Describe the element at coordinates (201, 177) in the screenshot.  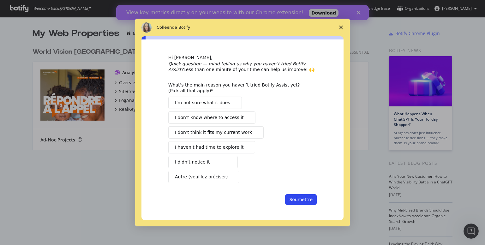
I see `span: Autre (veuillez préciser)` at that location.